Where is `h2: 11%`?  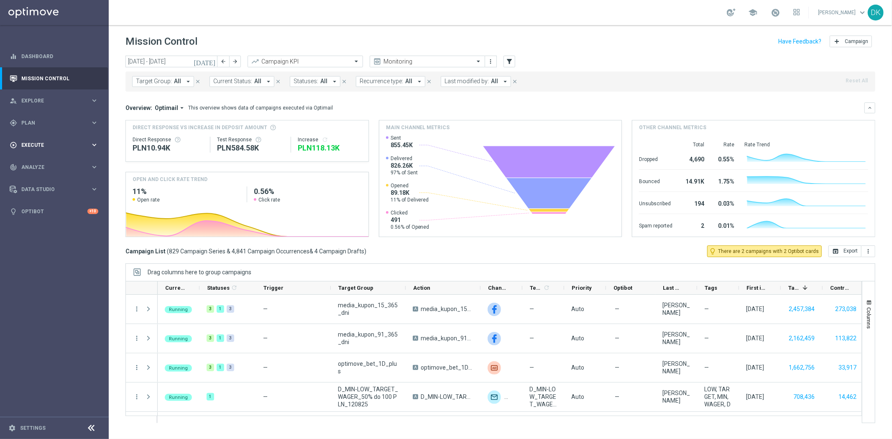
h2: 11% is located at coordinates (186, 191).